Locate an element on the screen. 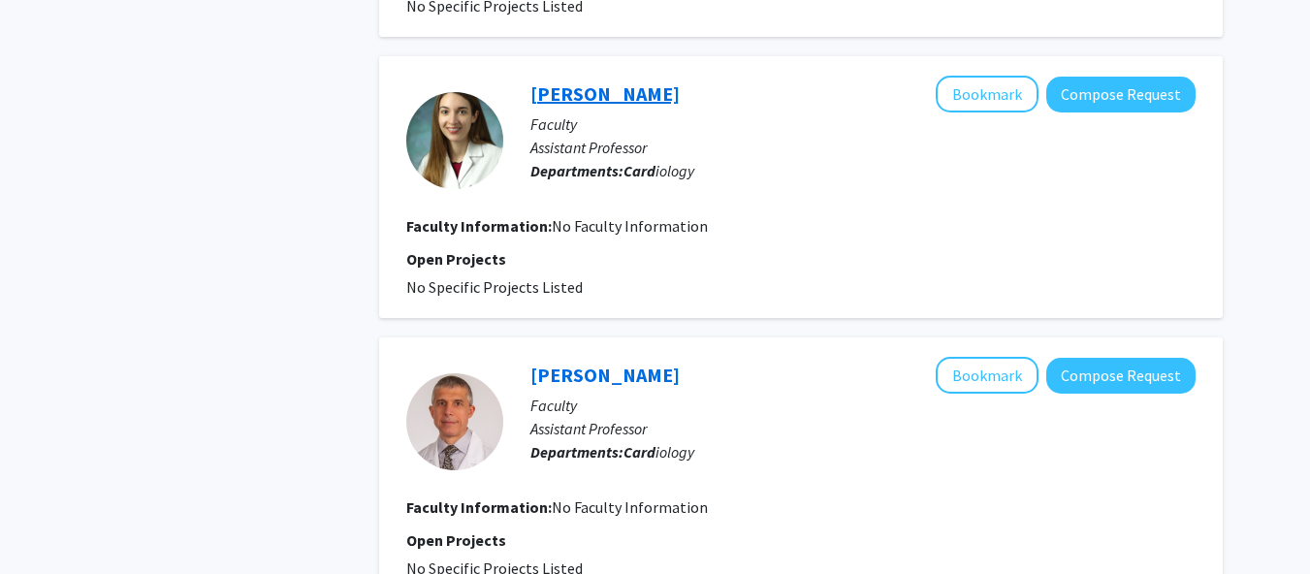 The width and height of the screenshot is (1310, 574). button: Compose Request to Jana Lovell is located at coordinates (1121, 94).